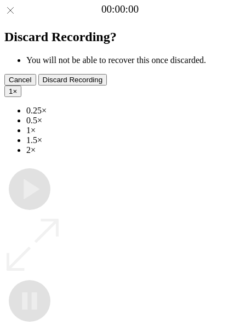 Image resolution: width=240 pixels, height=330 pixels. I want to click on button: Discard Recording, so click(73, 80).